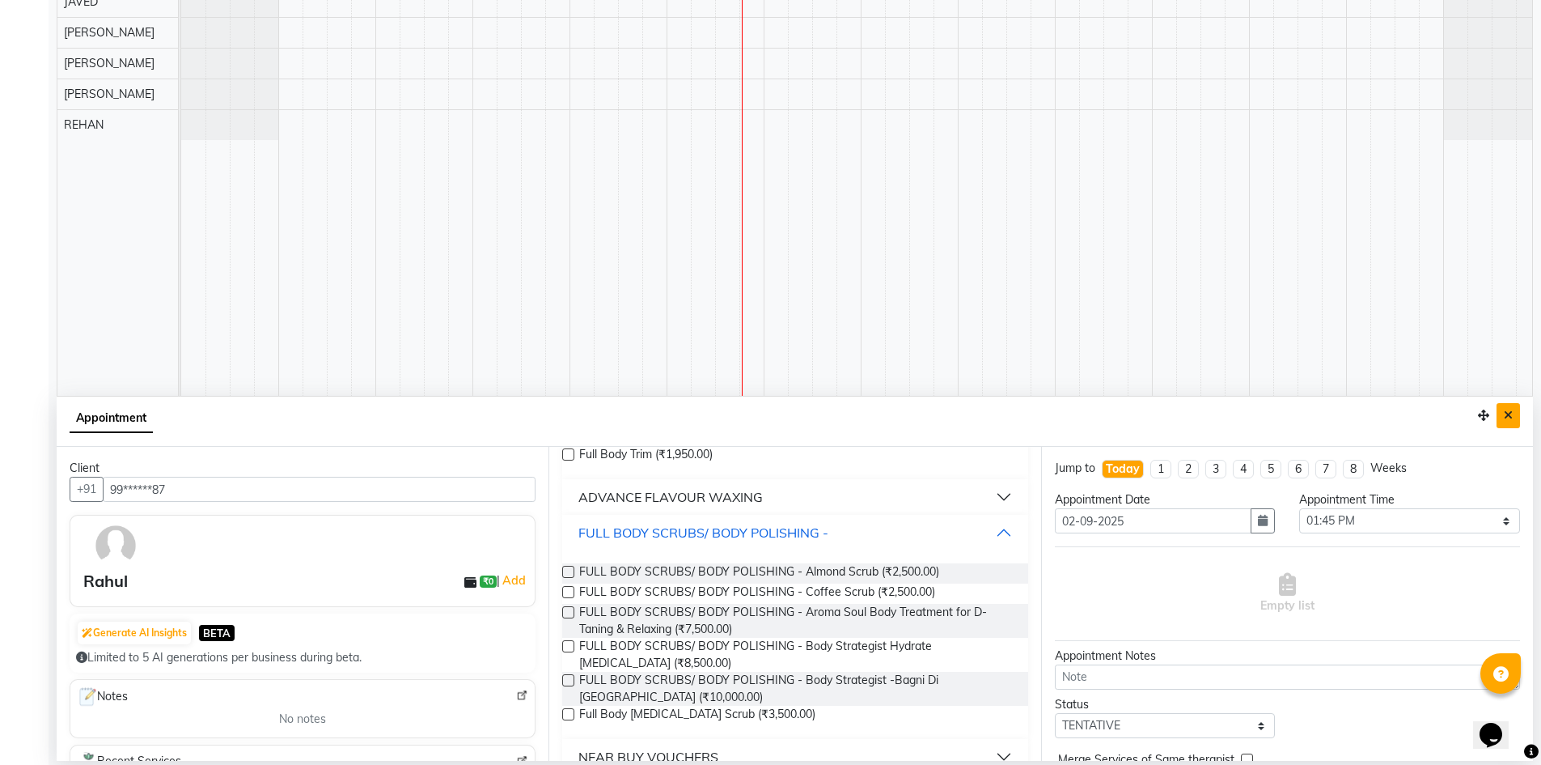  Describe the element at coordinates (1354, 468) in the screenshot. I see `li: 8` at that location.